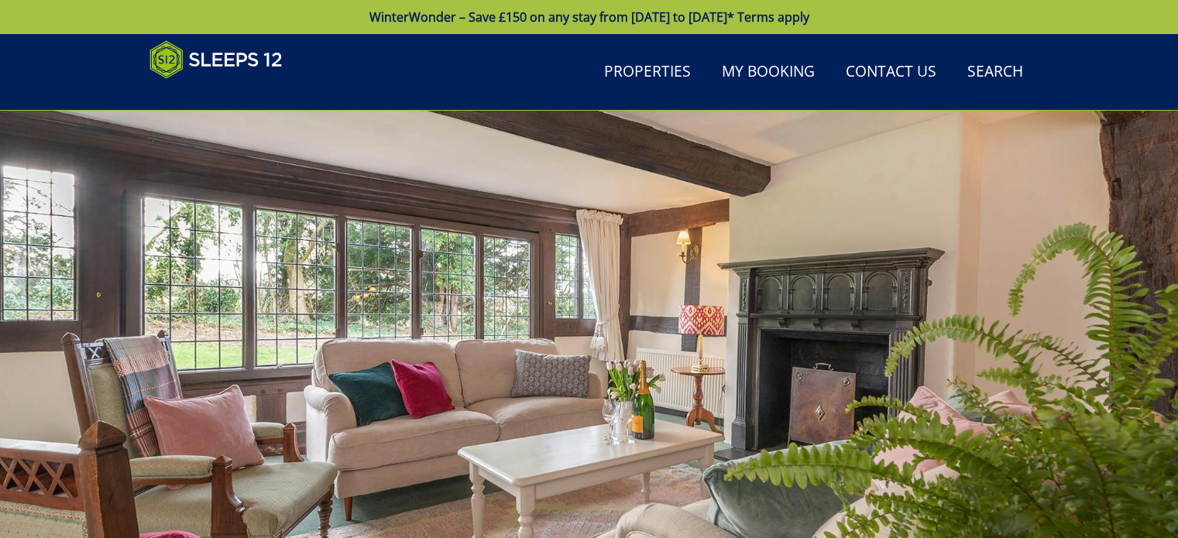  Describe the element at coordinates (891, 72) in the screenshot. I see `a: Contact Us` at that location.